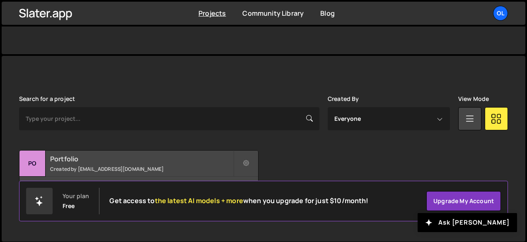 Image resolution: width=527 pixels, height=242 pixels. Describe the element at coordinates (139, 189) in the screenshot. I see `div: No pages have been added to this project` at that location.